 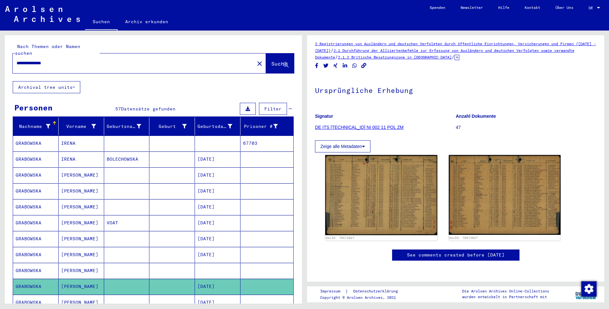 What do you see at coordinates (506, 297) in the screenshot?
I see `p: wurden entwickelt in Partnerschaft mit` at bounding box center [506, 297].